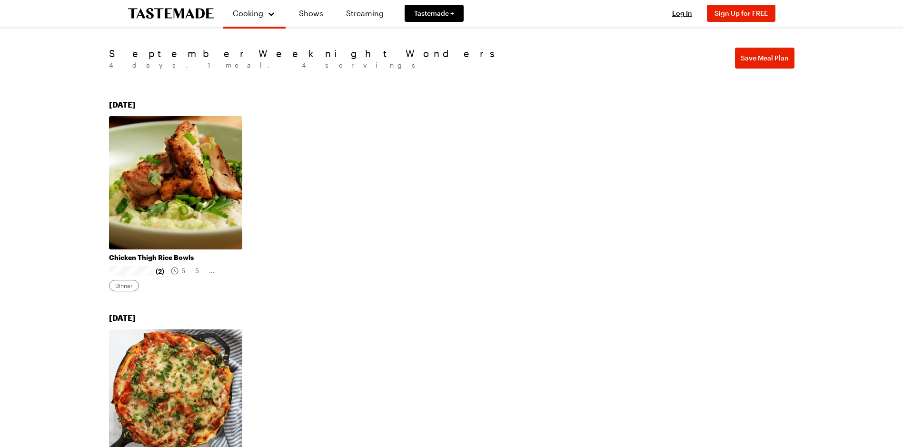  Describe the element at coordinates (176, 257) in the screenshot. I see `a: Chicken Thigh Rice Bowls` at that location.